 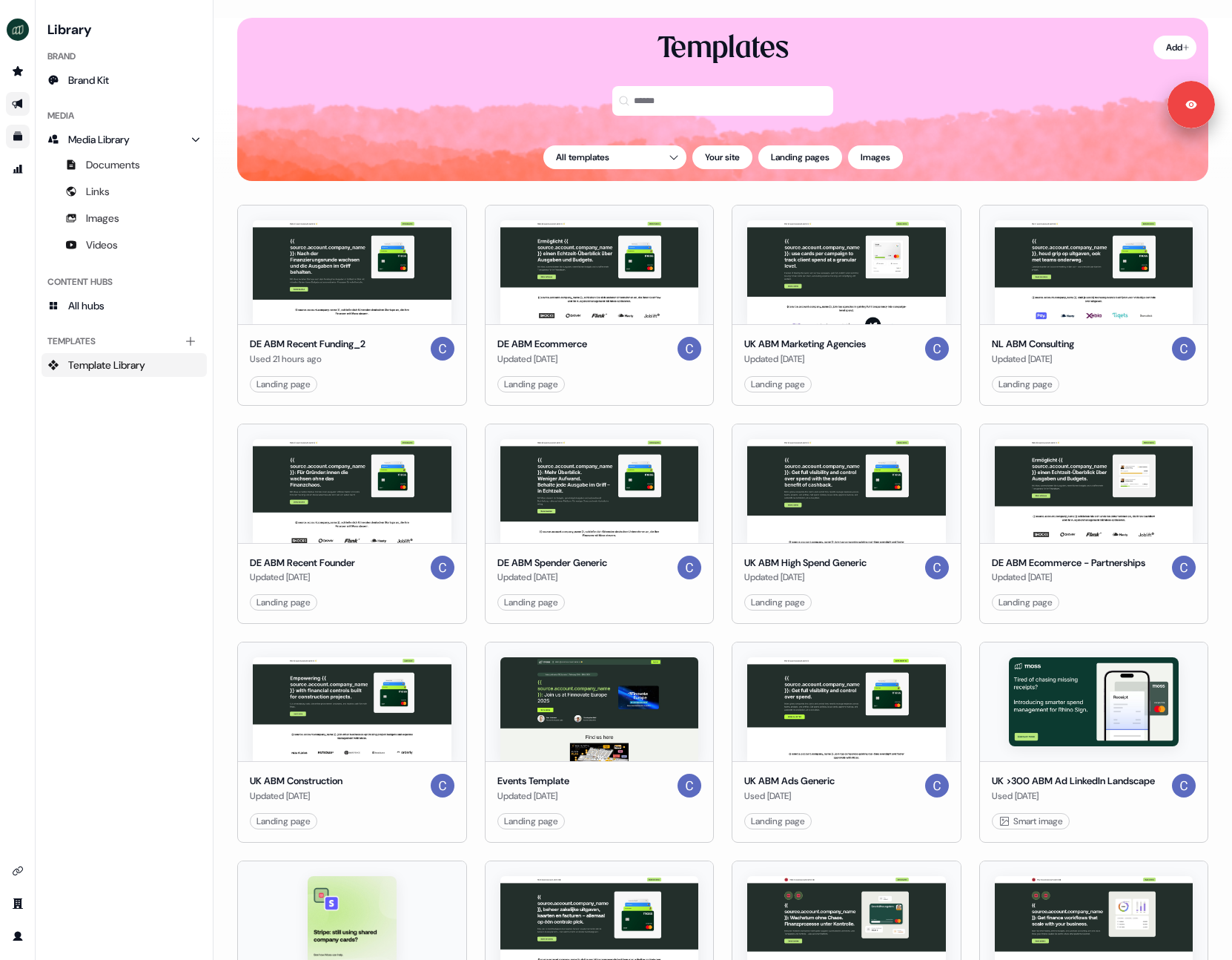 I want to click on span: Images, so click(x=103, y=218).